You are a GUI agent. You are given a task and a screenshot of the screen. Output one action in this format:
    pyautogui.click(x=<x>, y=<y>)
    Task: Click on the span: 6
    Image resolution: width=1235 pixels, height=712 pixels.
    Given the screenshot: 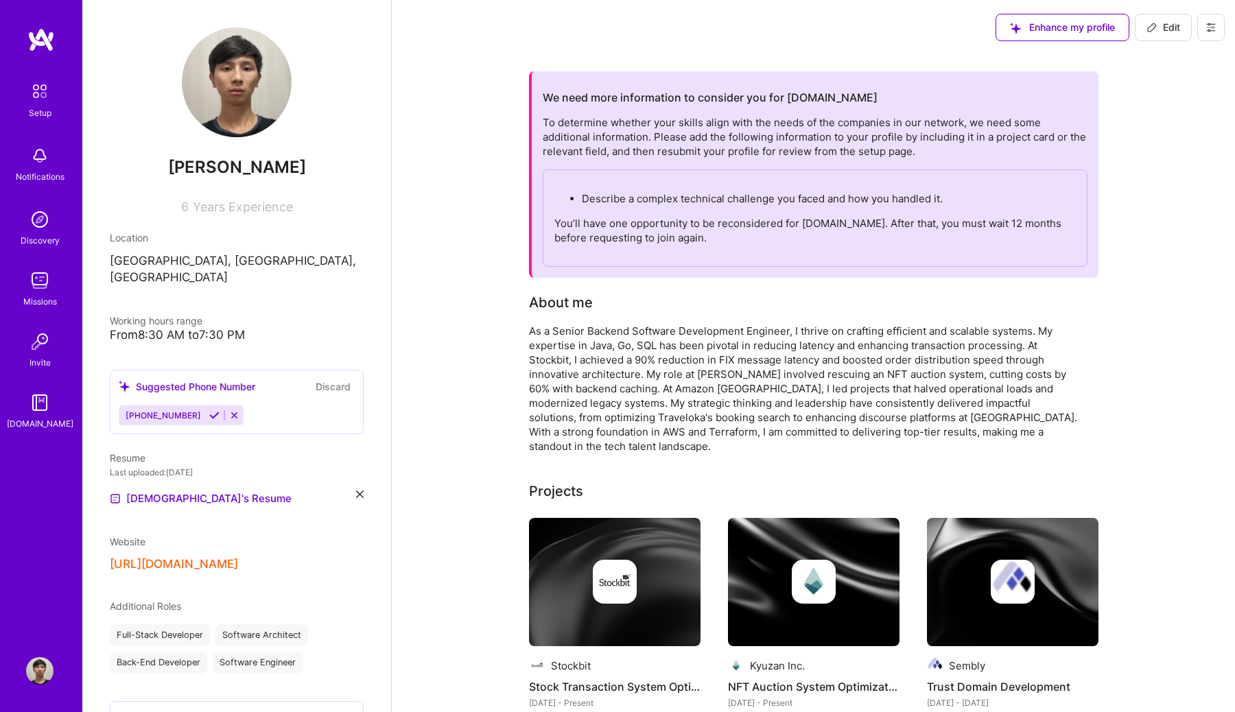 What is the action you would take?
    pyautogui.click(x=185, y=206)
    